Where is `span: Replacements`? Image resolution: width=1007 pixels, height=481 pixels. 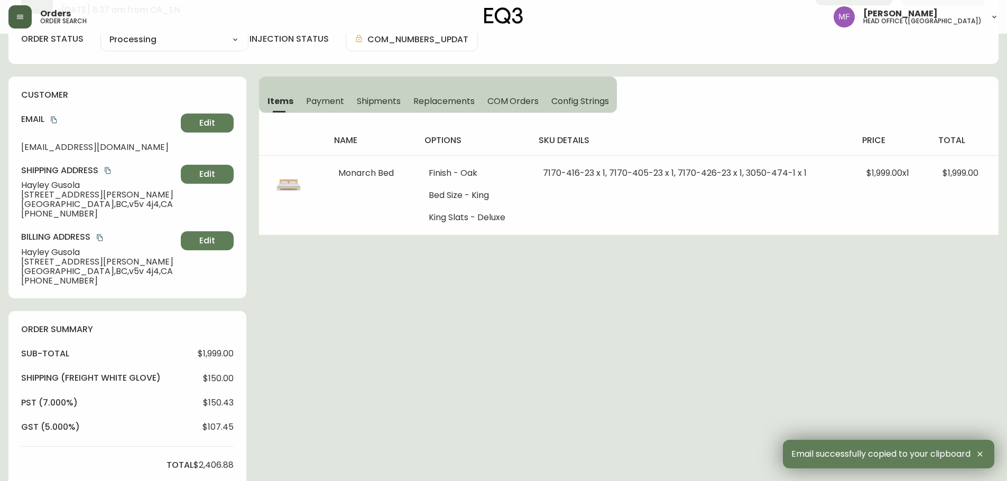 span: Replacements is located at coordinates (443, 101).